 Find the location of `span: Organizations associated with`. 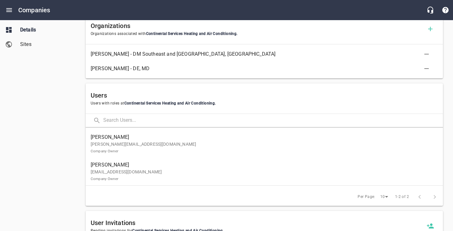

span: Organizations associated with is located at coordinates (256, 34).